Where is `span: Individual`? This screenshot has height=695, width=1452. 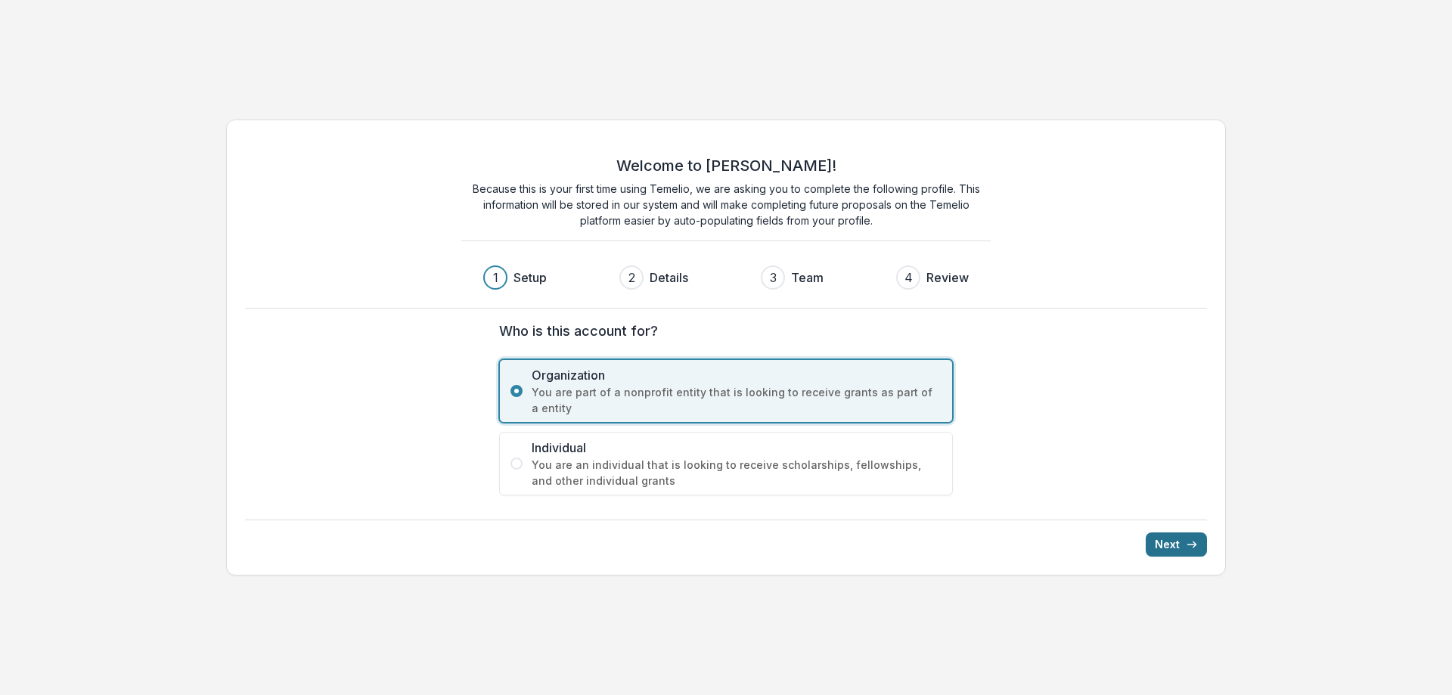
span: Individual is located at coordinates (737, 448).